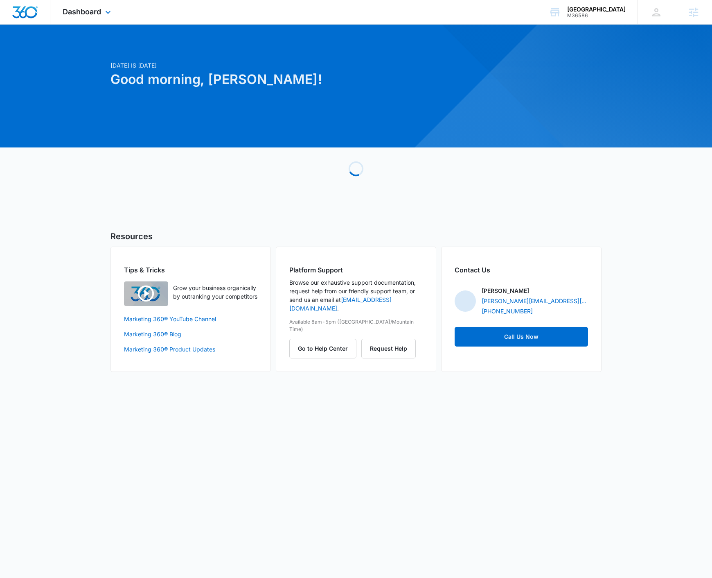  I want to click on a: Marketing 360® YouTube Channel, so click(191, 319).